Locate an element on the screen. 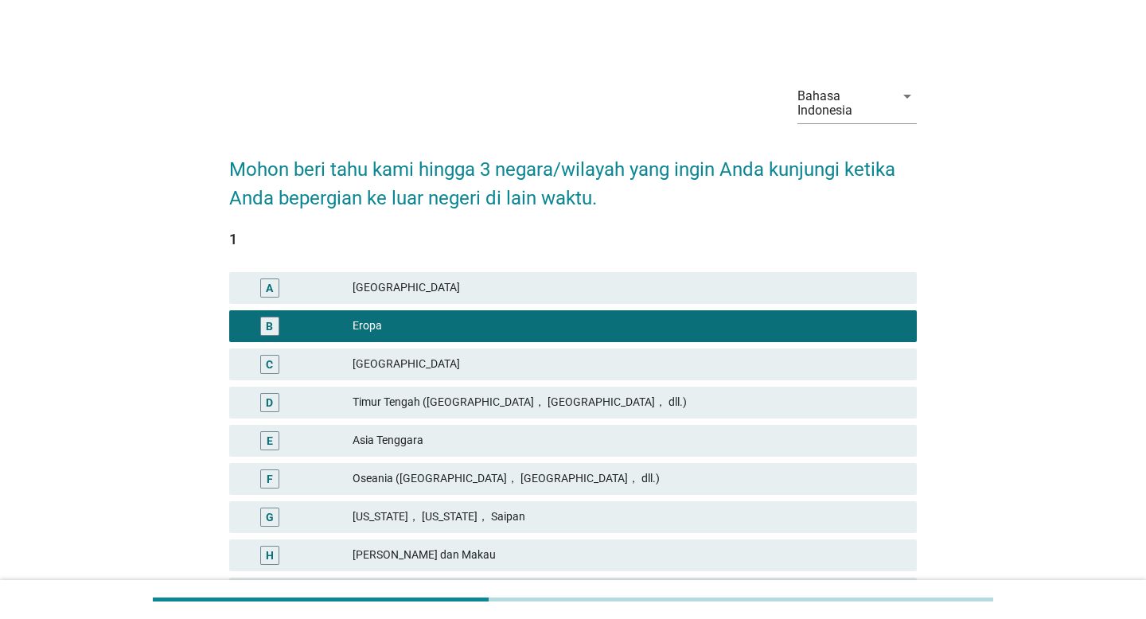 Image resolution: width=1146 pixels, height=619 pixels. div: C is located at coordinates (269, 364).